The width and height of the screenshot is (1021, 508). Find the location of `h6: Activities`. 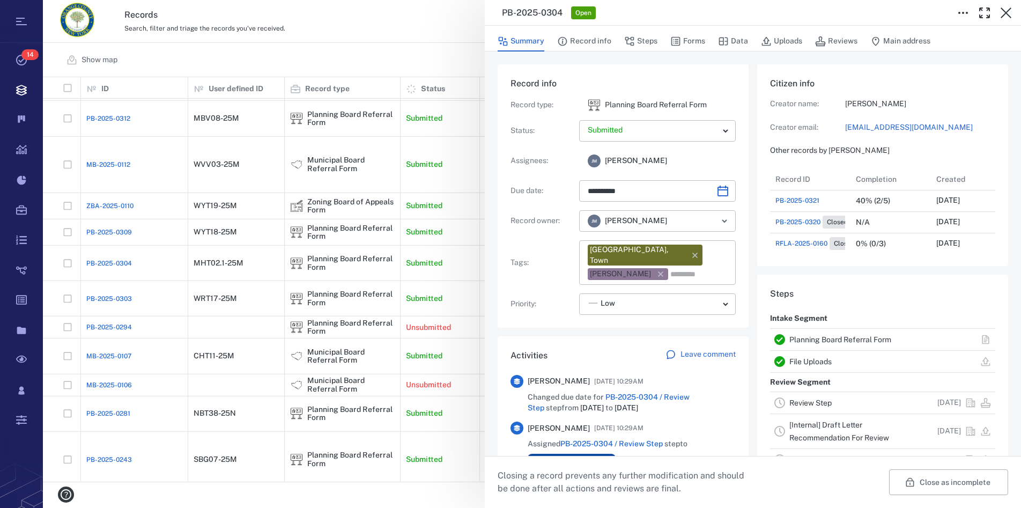

h6: Activities is located at coordinates (529, 355).